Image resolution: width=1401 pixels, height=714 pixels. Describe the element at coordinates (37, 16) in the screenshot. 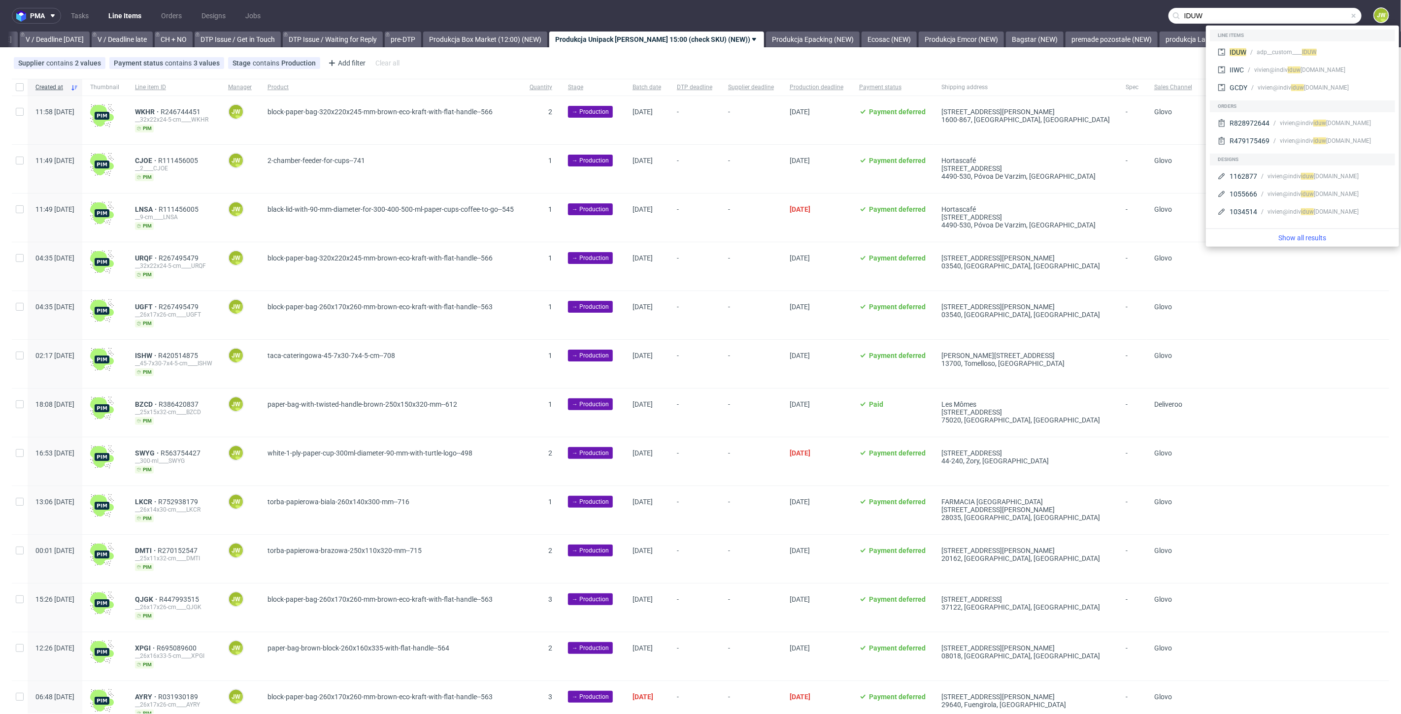

I see `span: pma` at that location.